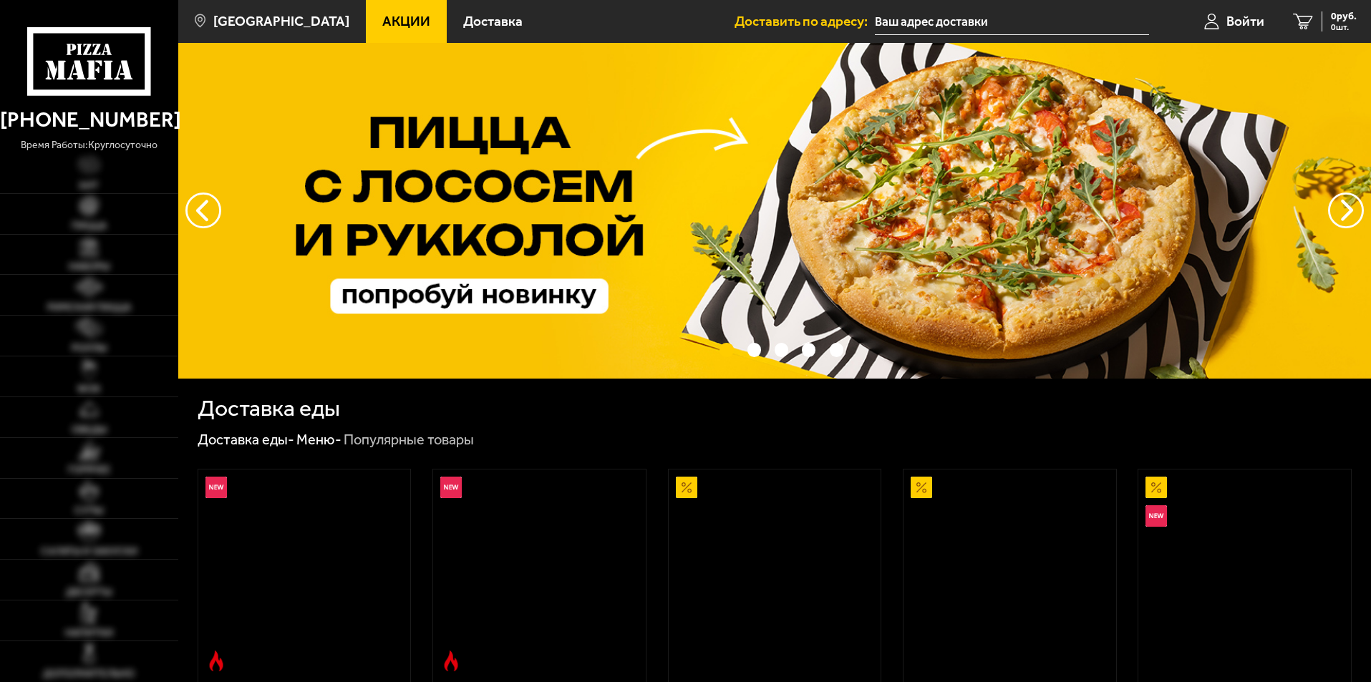 The height and width of the screenshot is (682, 1371). What do you see at coordinates (1344, 27) in the screenshot?
I see `span: 0 шт.` at bounding box center [1344, 27].